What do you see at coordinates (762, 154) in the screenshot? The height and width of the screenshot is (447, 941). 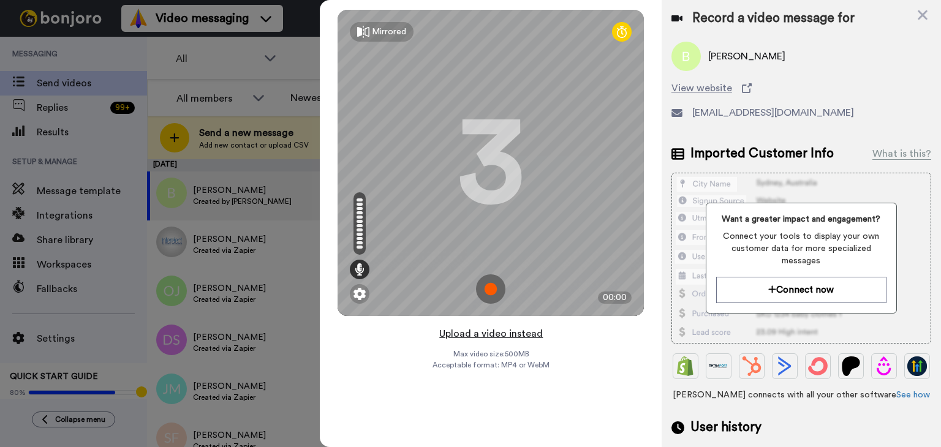 I see `span: Imported Customer Info` at bounding box center [762, 154].